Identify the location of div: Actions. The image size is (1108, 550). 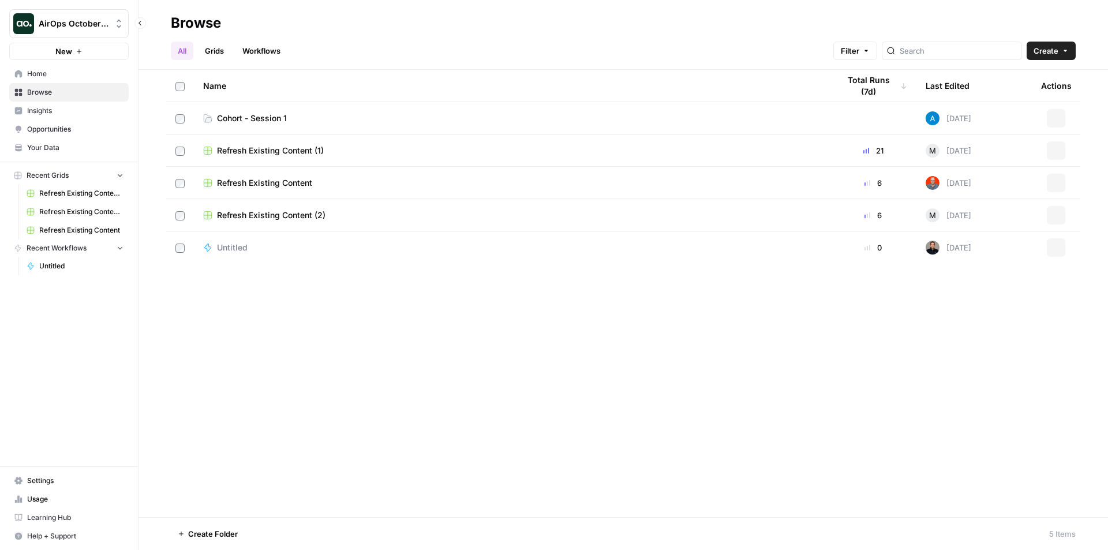
(1056, 85).